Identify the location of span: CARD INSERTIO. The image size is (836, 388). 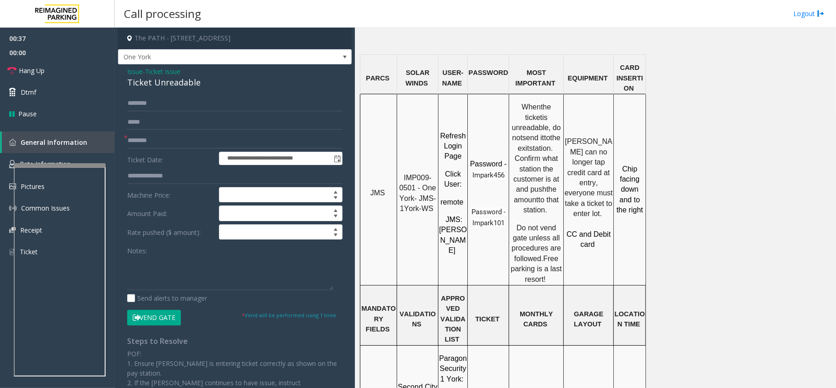
(630, 78).